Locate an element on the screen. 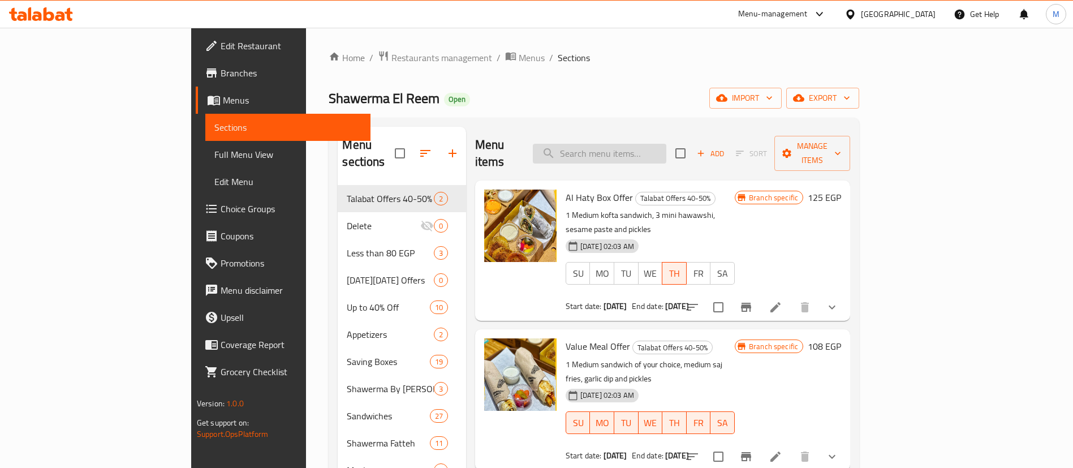  button: FR is located at coordinates (699, 273).